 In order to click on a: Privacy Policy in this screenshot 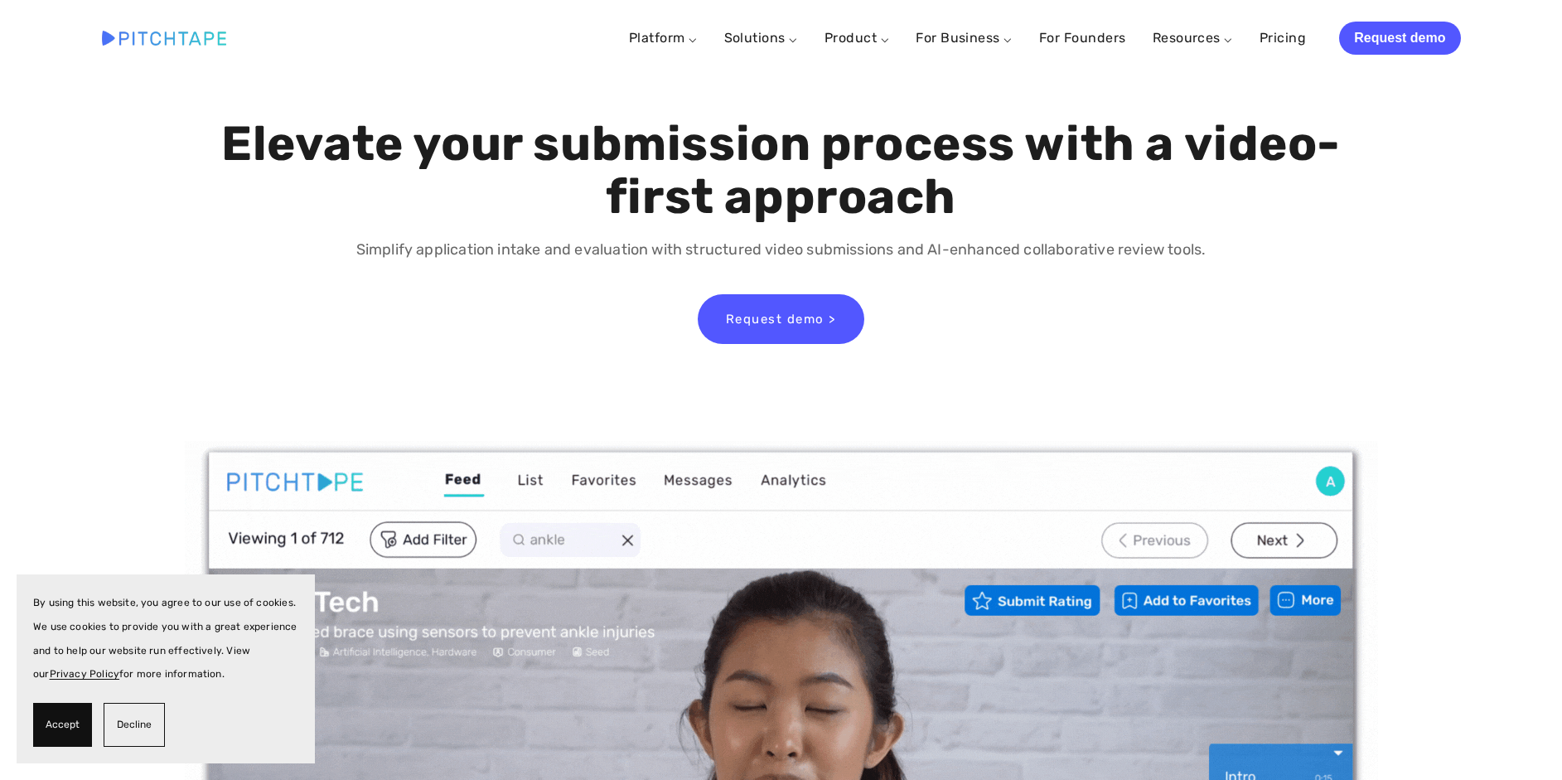, I will do `click(85, 674)`.